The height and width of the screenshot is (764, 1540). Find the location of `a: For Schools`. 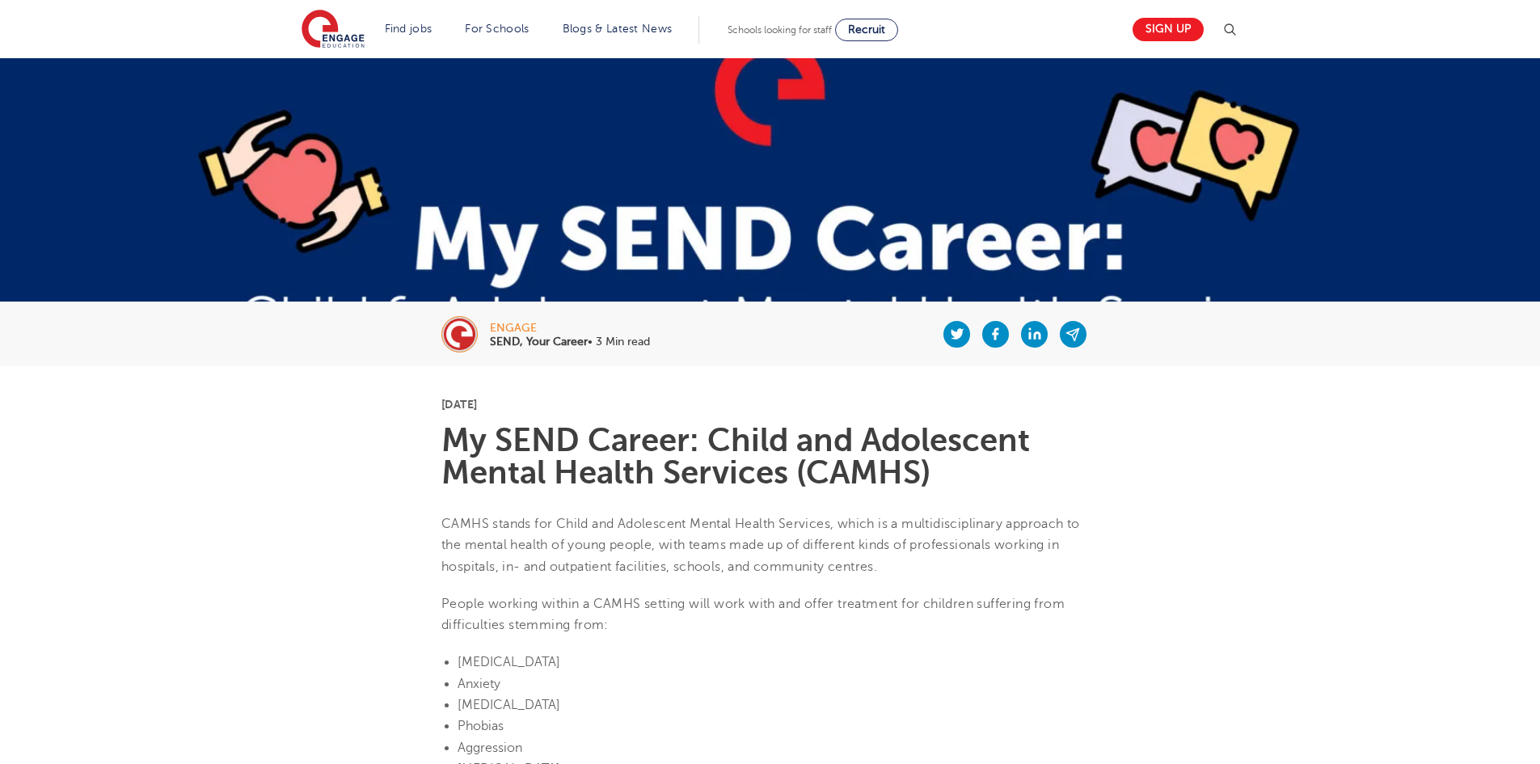

a: For Schools is located at coordinates (496, 28).